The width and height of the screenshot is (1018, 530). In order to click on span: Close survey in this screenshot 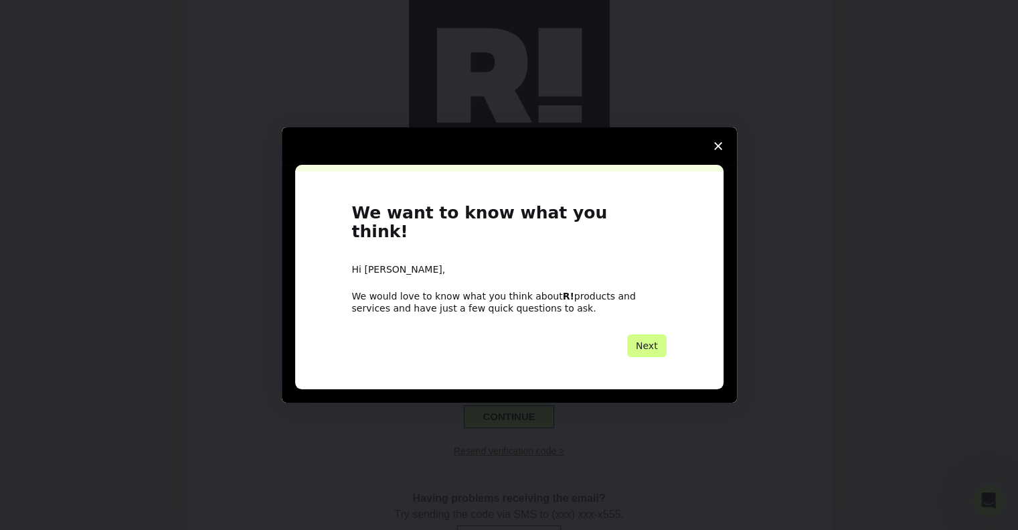, I will do `click(718, 146)`.